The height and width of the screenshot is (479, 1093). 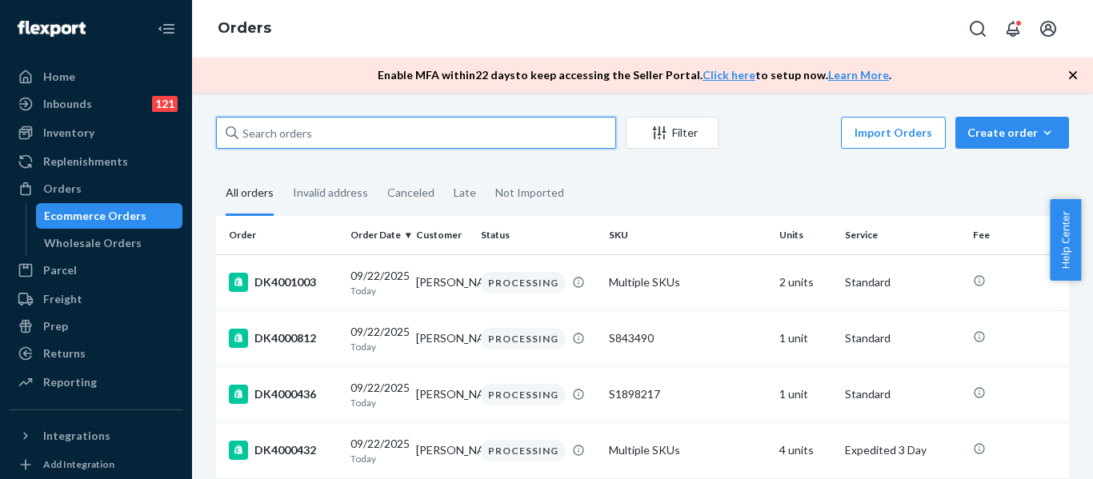 I want to click on a: Wholesale Orders, so click(x=110, y=243).